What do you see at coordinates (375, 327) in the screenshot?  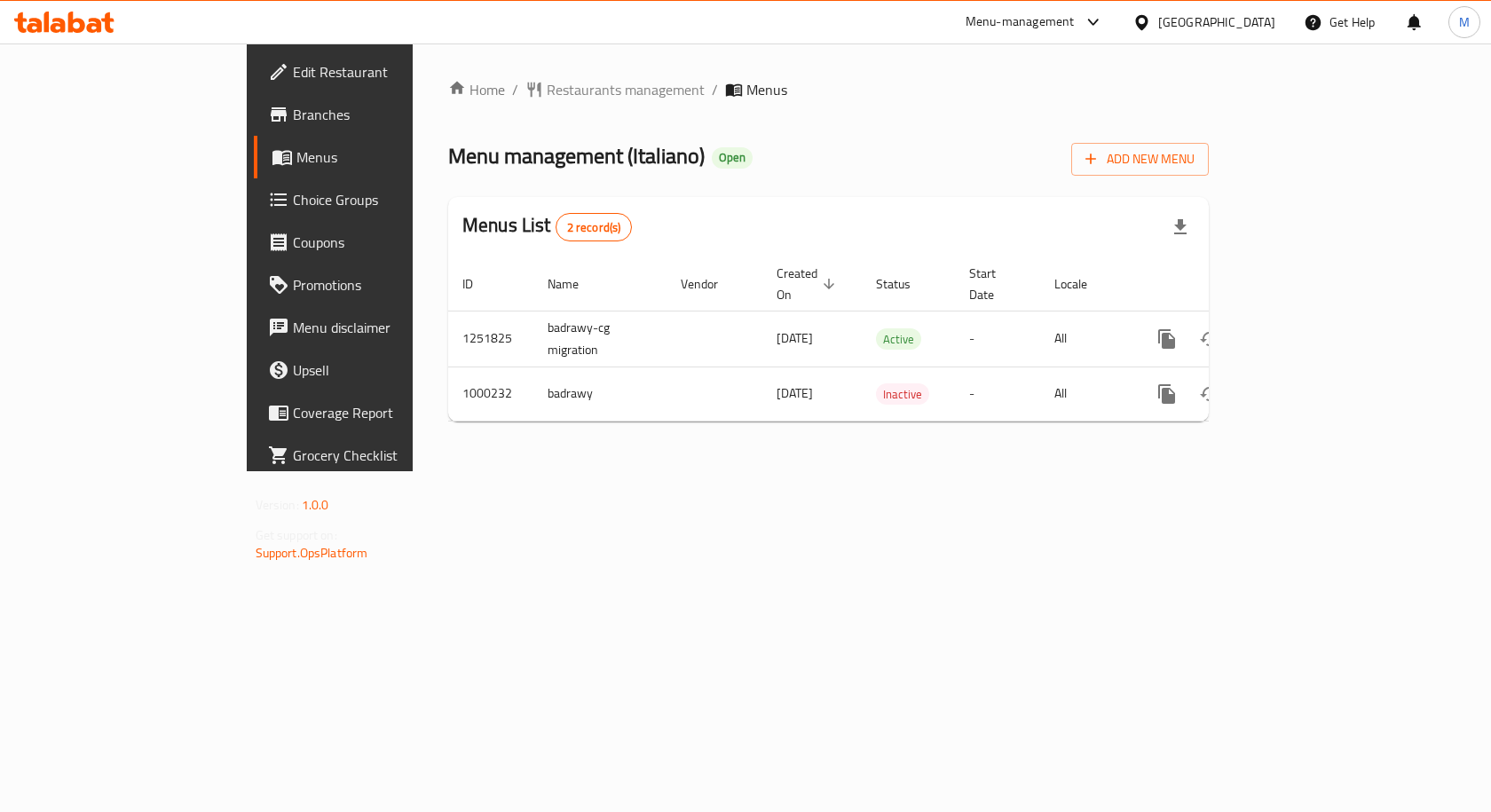 I see `a: Menu disclaimer` at bounding box center [375, 327].